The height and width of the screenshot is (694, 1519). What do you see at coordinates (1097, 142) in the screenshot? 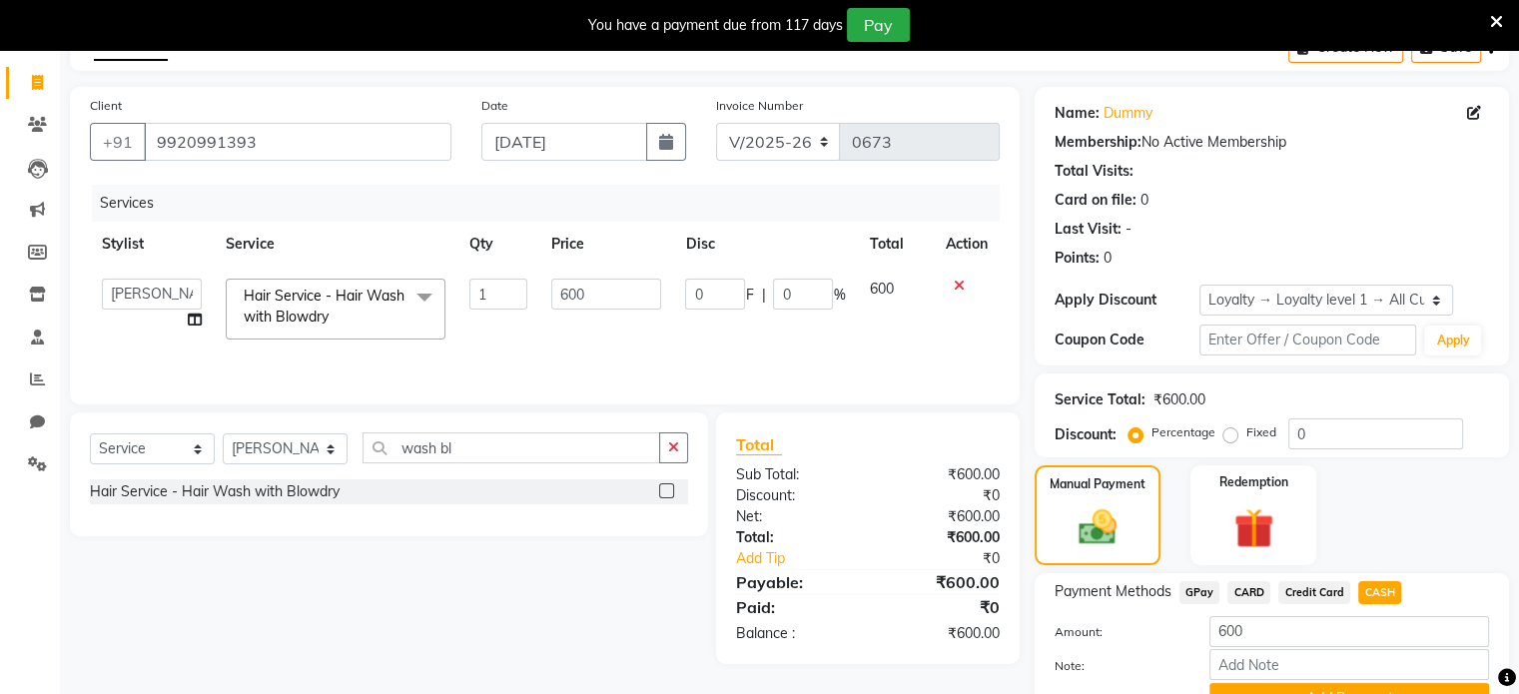
I see `div: Membership:` at bounding box center [1097, 142].